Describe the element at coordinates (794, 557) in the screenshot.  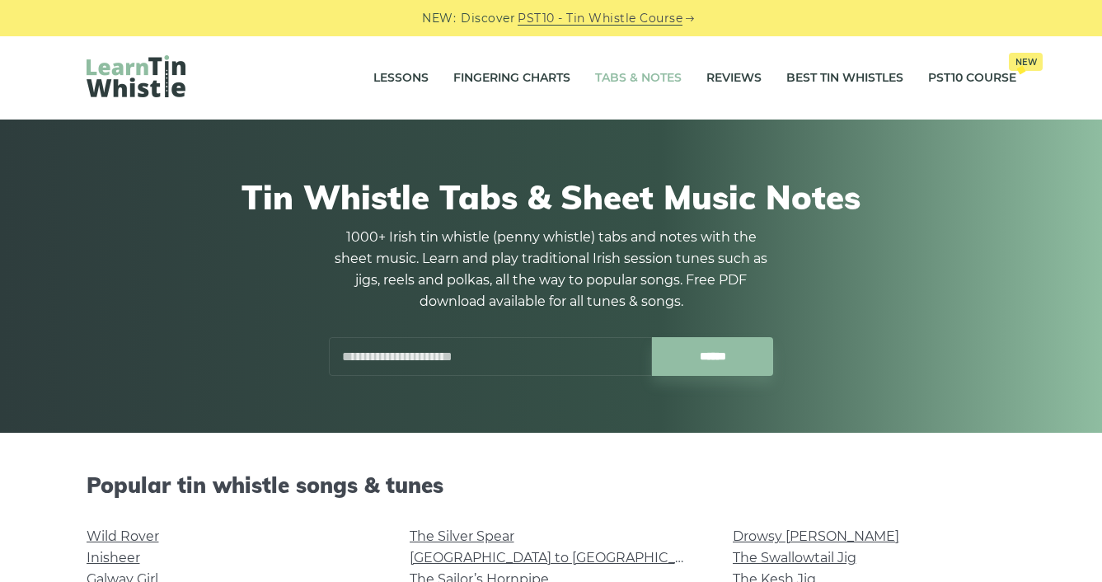
I see `a: The Swallowtail Jig` at that location.